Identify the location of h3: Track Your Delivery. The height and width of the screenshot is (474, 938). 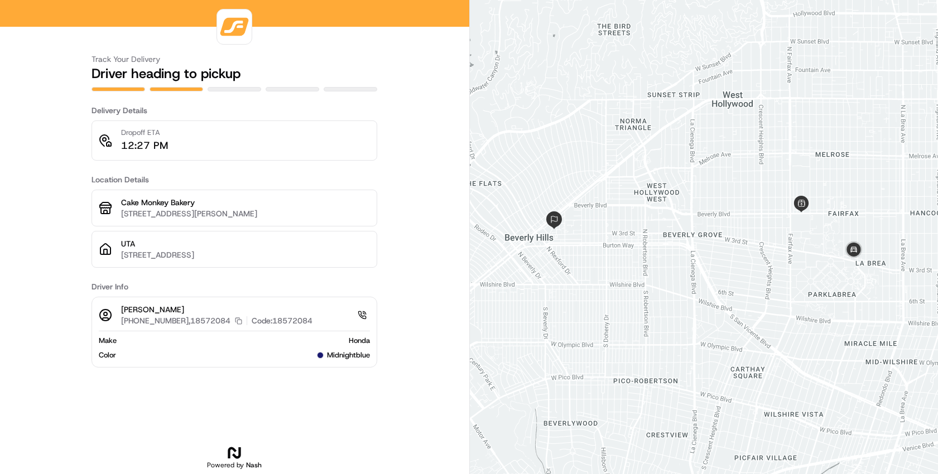
(234, 59).